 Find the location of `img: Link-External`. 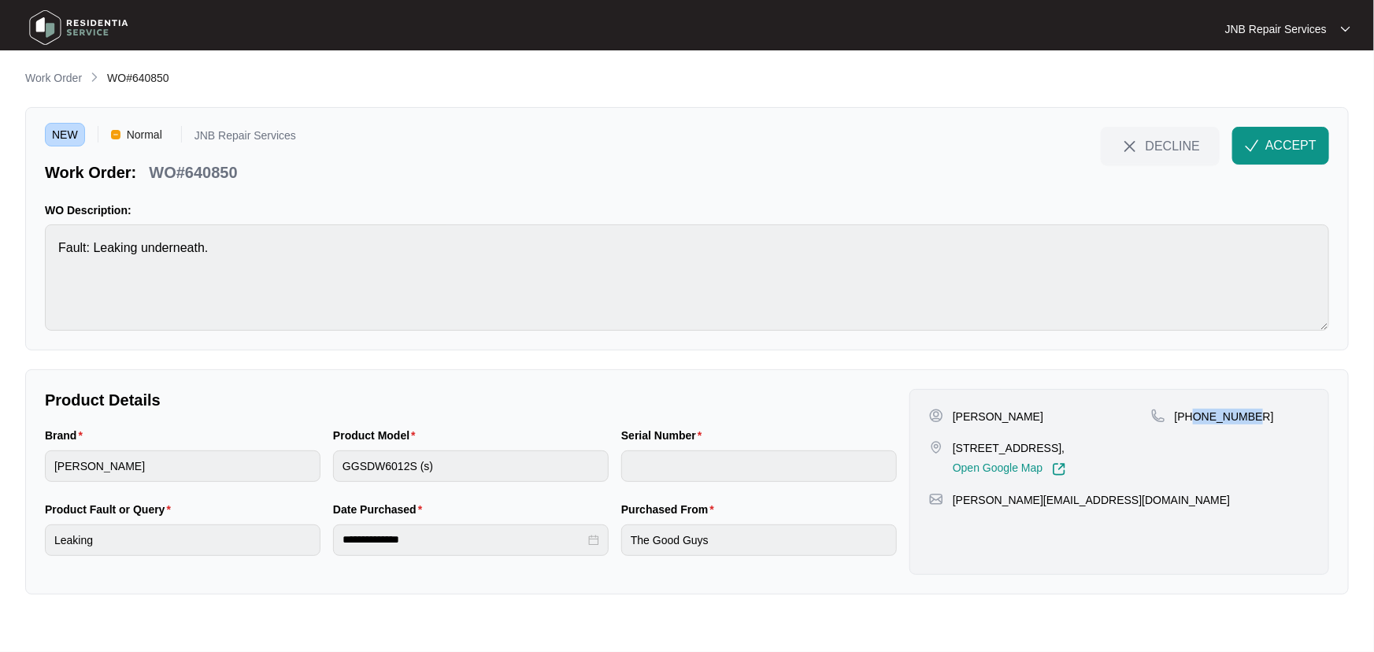

img: Link-External is located at coordinates (1059, 469).